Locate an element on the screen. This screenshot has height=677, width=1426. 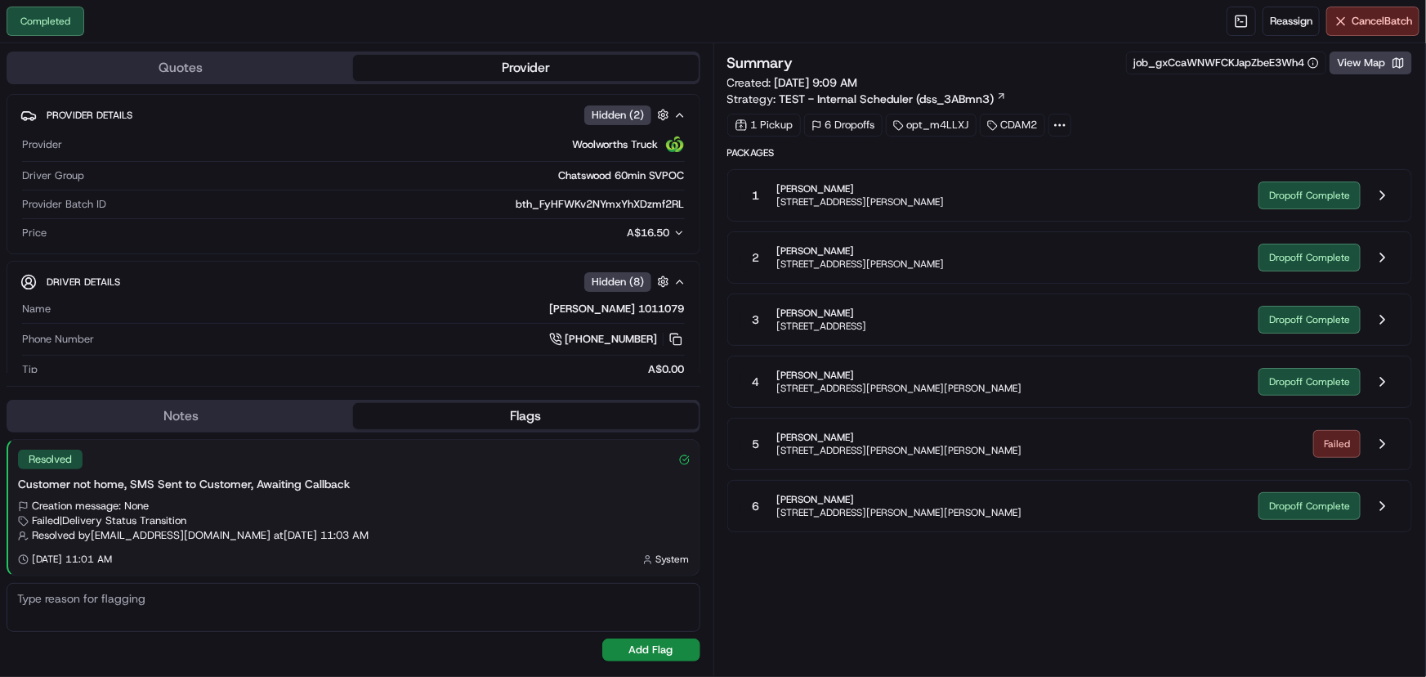
div: opt_m4LLXJ is located at coordinates (931, 125).